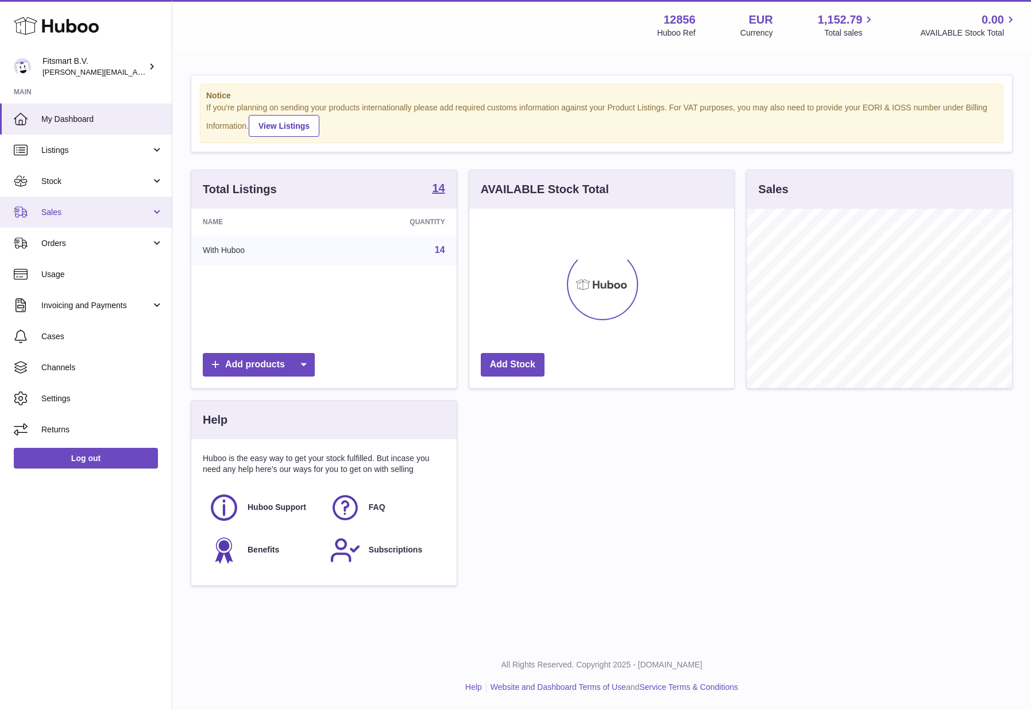 The height and width of the screenshot is (710, 1031). What do you see at coordinates (96, 305) in the screenshot?
I see `span: Invoicing and Payments` at bounding box center [96, 305].